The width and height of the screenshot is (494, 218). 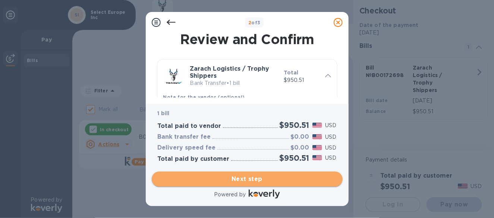 What do you see at coordinates (164, 113) in the screenshot?
I see `b: 1 bill` at bounding box center [164, 113].